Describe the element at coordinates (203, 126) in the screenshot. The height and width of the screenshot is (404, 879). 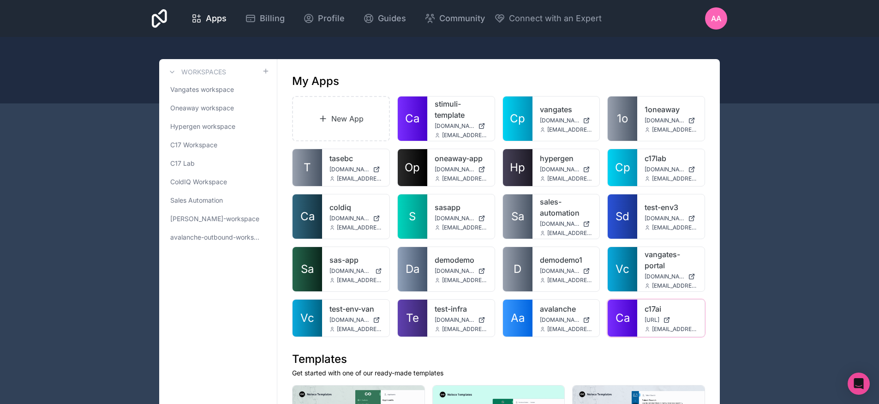
I see `span: Hypergen workspace` at that location.